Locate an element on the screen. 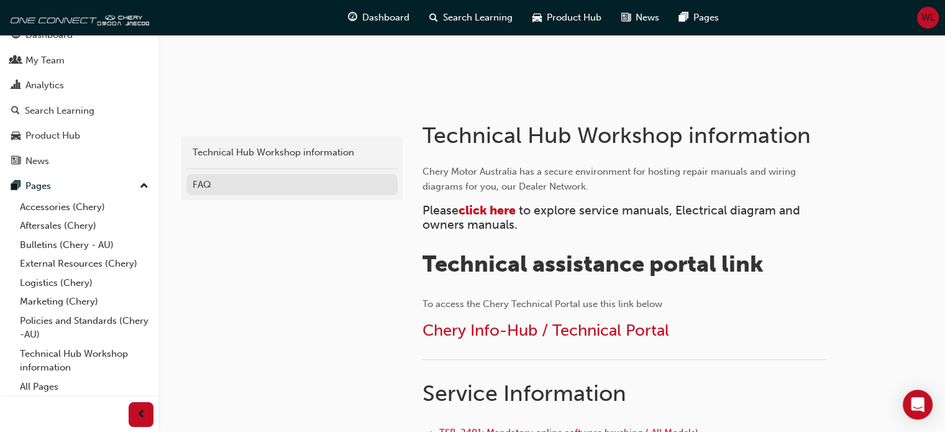 Image resolution: width=945 pixels, height=432 pixels. button: DashboardMy TeamAnalyticsSearch LearningProduct HubNews is located at coordinates (79, 98).